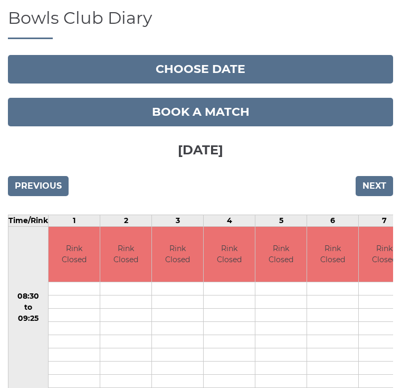 The width and height of the screenshot is (401, 388). What do you see at coordinates (29, 220) in the screenshot?
I see `td: Time/Rink` at bounding box center [29, 220].